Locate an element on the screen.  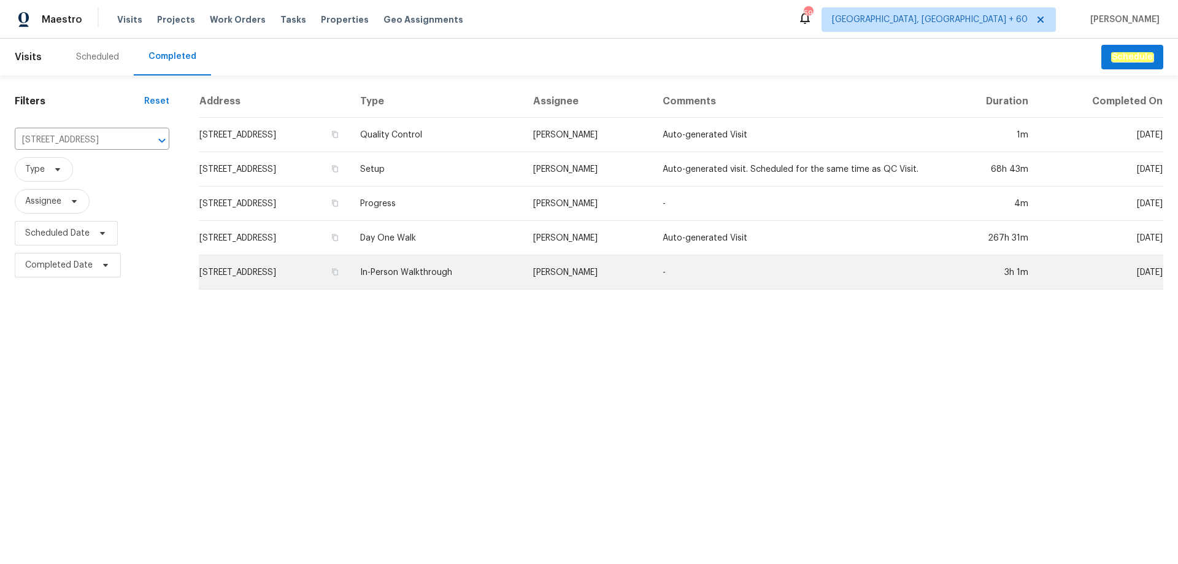
span: Type is located at coordinates (35, 169).